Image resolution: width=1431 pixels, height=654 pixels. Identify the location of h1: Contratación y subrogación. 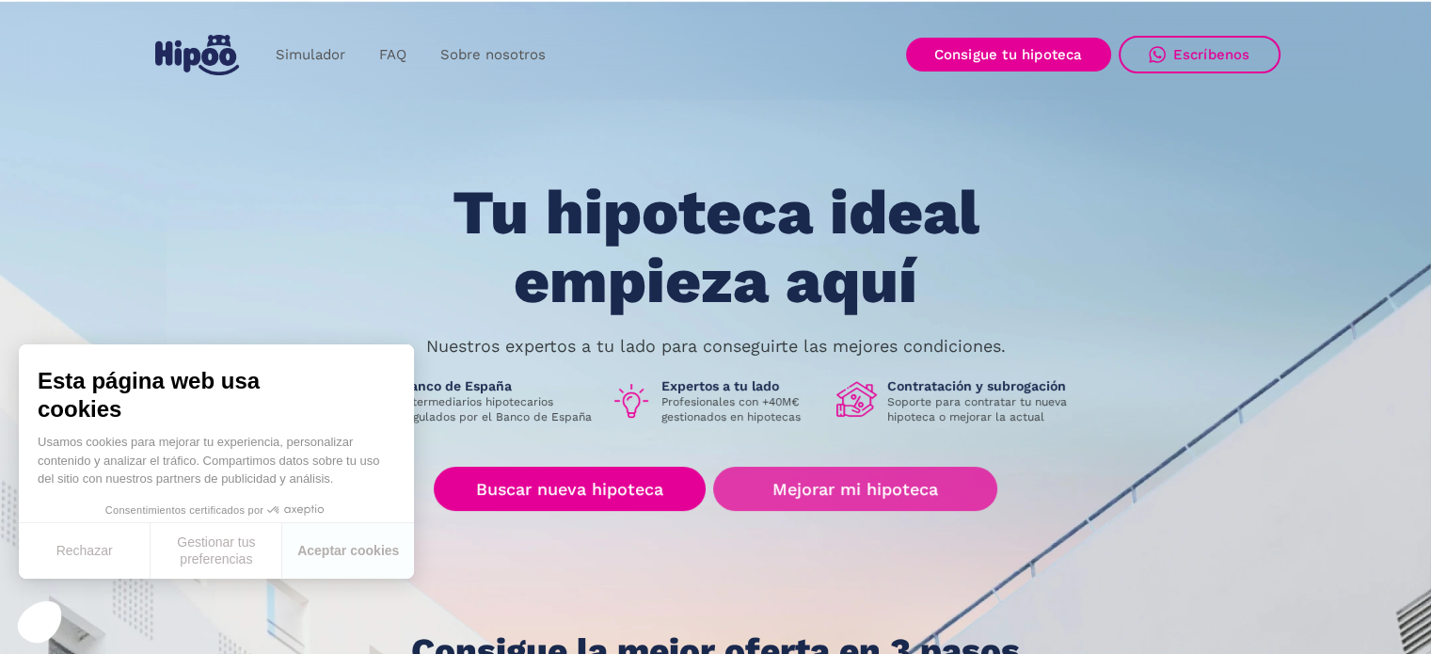
(984, 386).